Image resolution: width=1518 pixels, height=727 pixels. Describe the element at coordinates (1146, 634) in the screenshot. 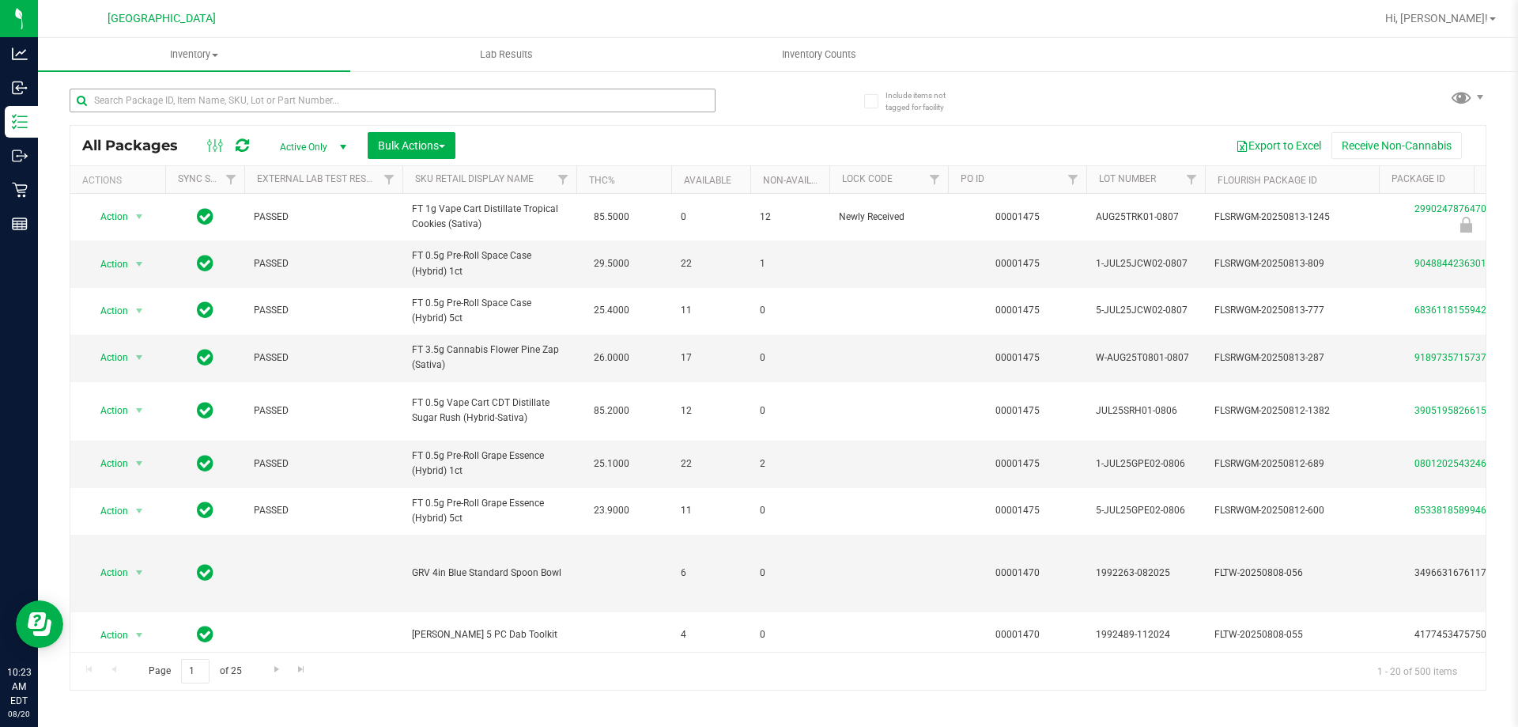

I see `span: 1992489-112024` at that location.